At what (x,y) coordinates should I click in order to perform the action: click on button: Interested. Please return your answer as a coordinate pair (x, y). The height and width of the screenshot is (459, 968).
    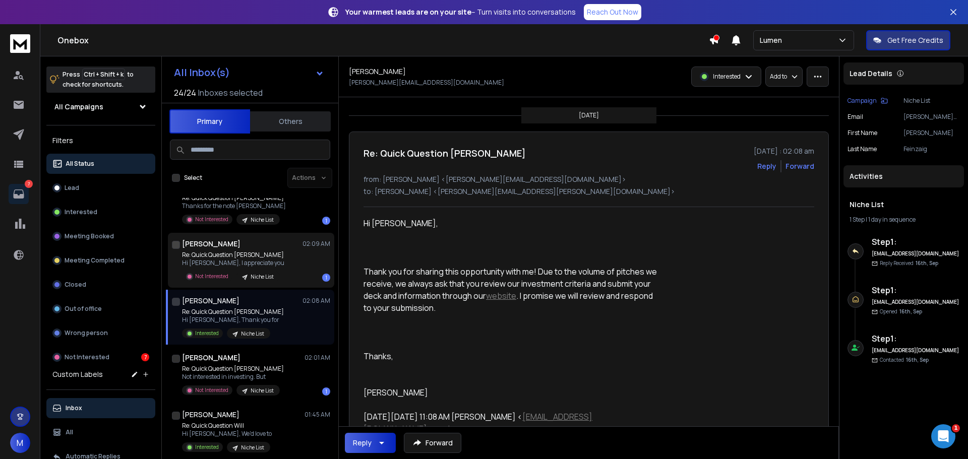
    Looking at the image, I should click on (101, 212).